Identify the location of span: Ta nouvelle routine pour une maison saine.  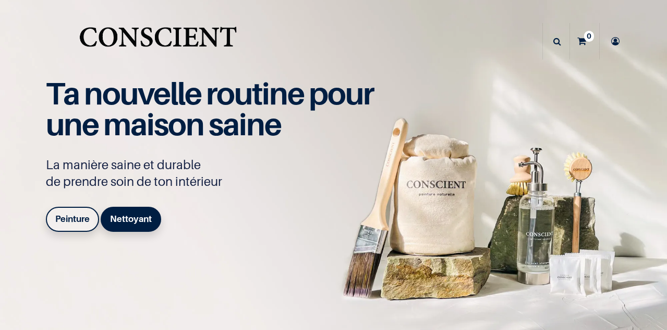
(210, 108).